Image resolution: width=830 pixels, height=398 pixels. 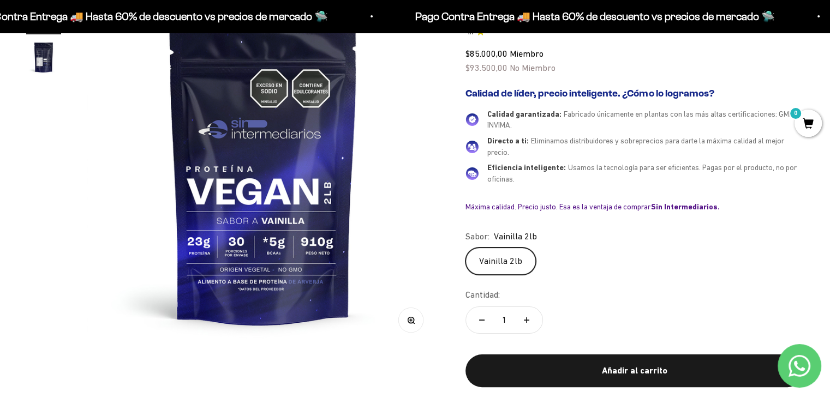 What do you see at coordinates (486, 68) in the screenshot?
I see `span: $93.500,00` at bounding box center [486, 68].